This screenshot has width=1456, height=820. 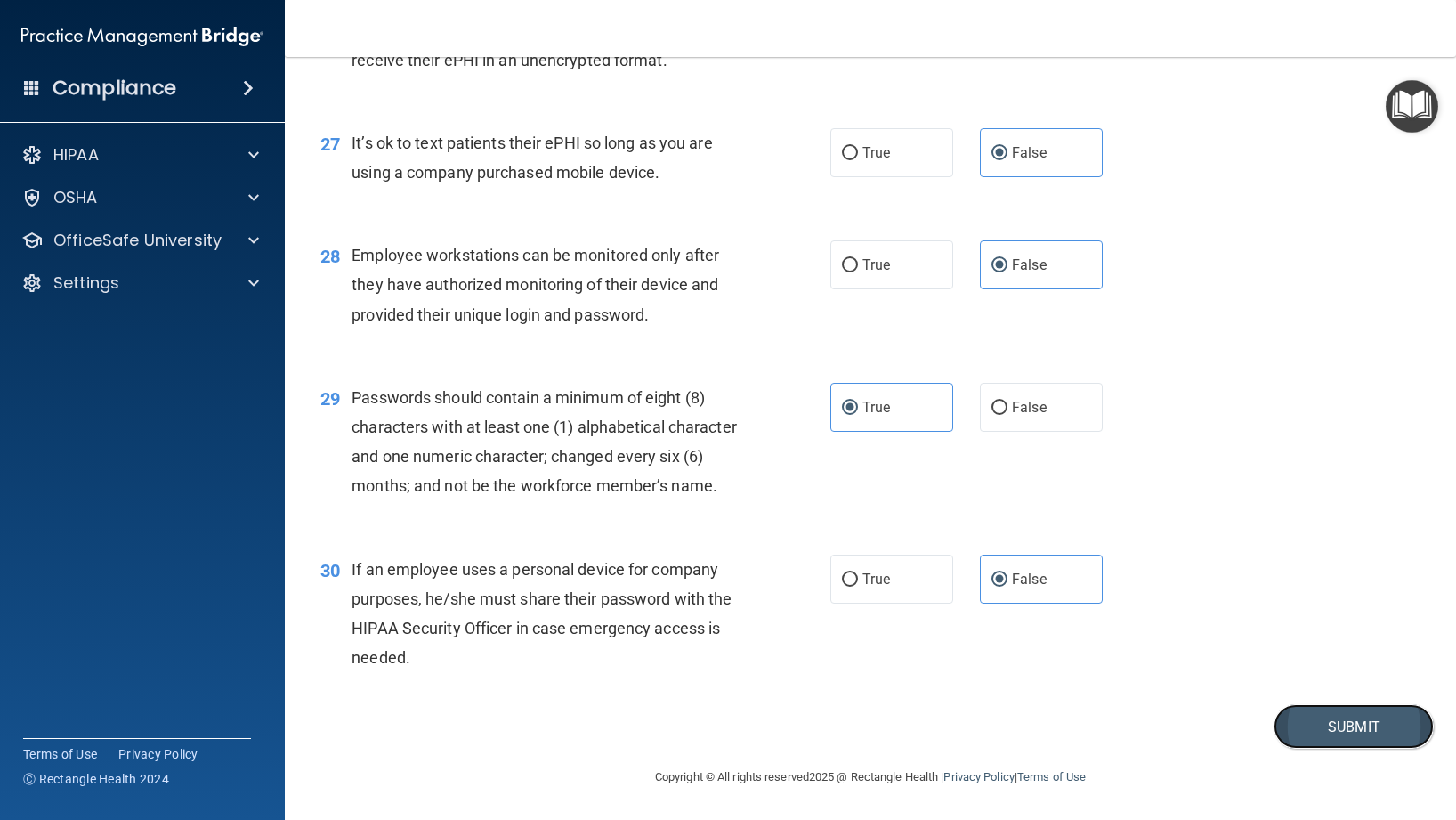 I want to click on p: HIPAA, so click(x=75, y=155).